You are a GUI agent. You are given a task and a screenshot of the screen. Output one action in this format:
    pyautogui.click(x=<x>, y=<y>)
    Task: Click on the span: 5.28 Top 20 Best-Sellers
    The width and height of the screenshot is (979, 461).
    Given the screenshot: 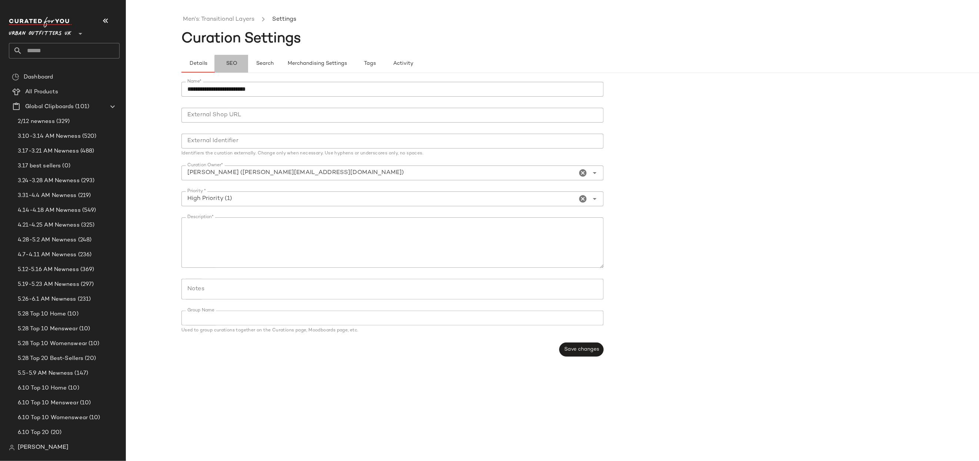 What is the action you would take?
    pyautogui.click(x=50, y=359)
    